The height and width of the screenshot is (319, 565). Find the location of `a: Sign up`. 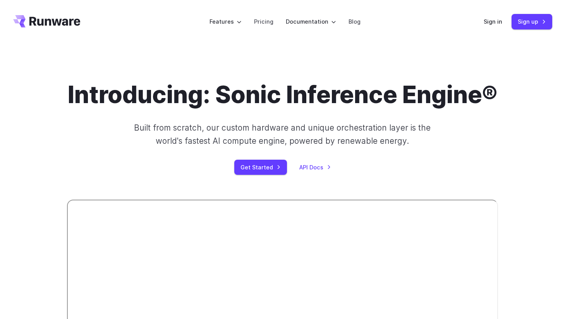

a: Sign up is located at coordinates (532, 21).